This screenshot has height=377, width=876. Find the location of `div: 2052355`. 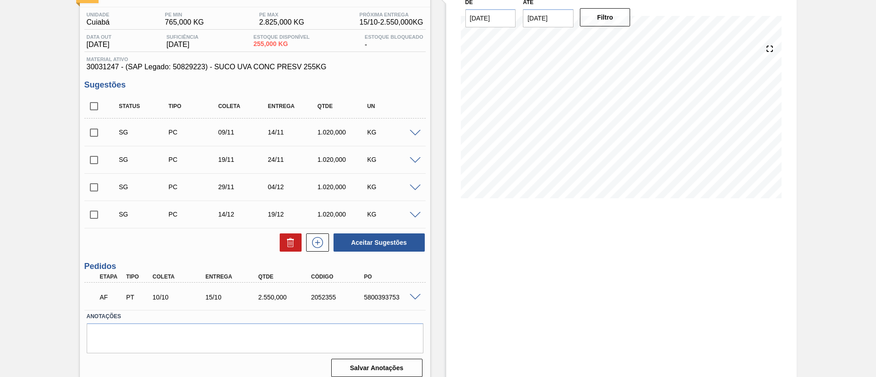

div: 2052355 is located at coordinates (339, 298).